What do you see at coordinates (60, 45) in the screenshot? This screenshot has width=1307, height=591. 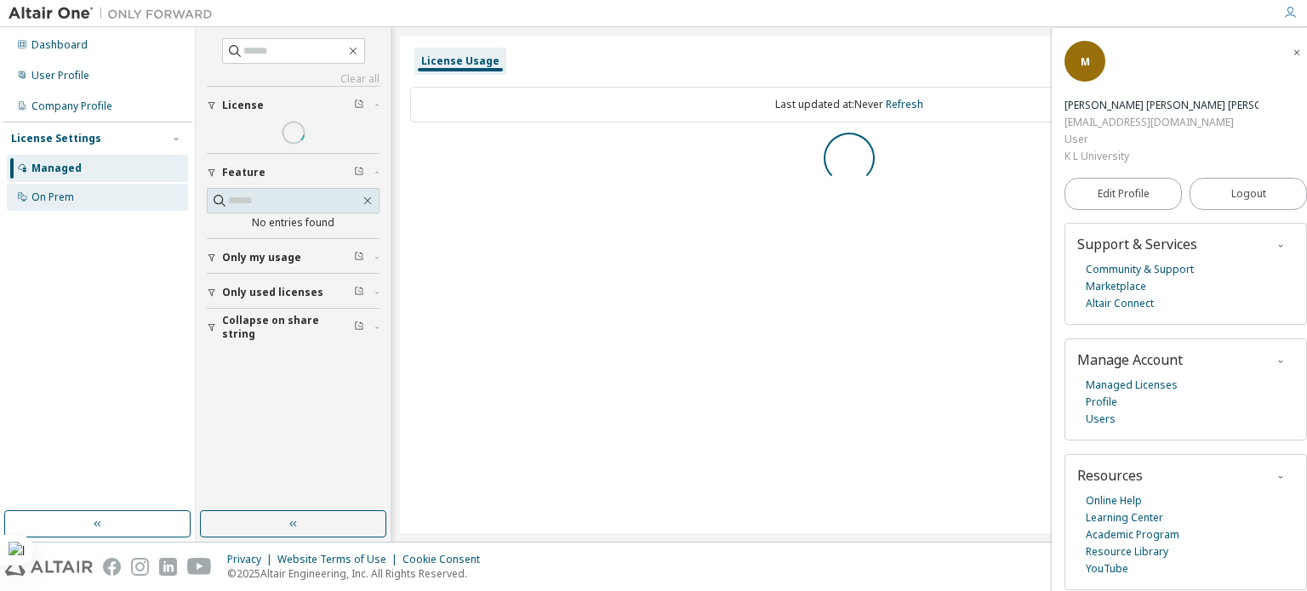 I see `div: Dashboard` at bounding box center [60, 45].